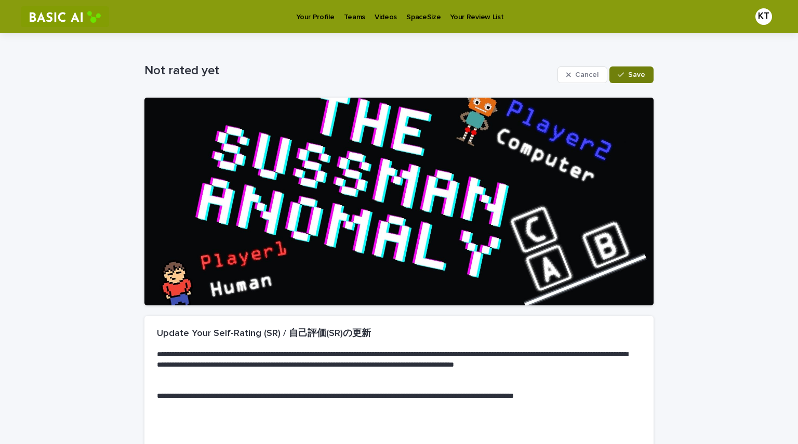  I want to click on button: Save, so click(631, 75).